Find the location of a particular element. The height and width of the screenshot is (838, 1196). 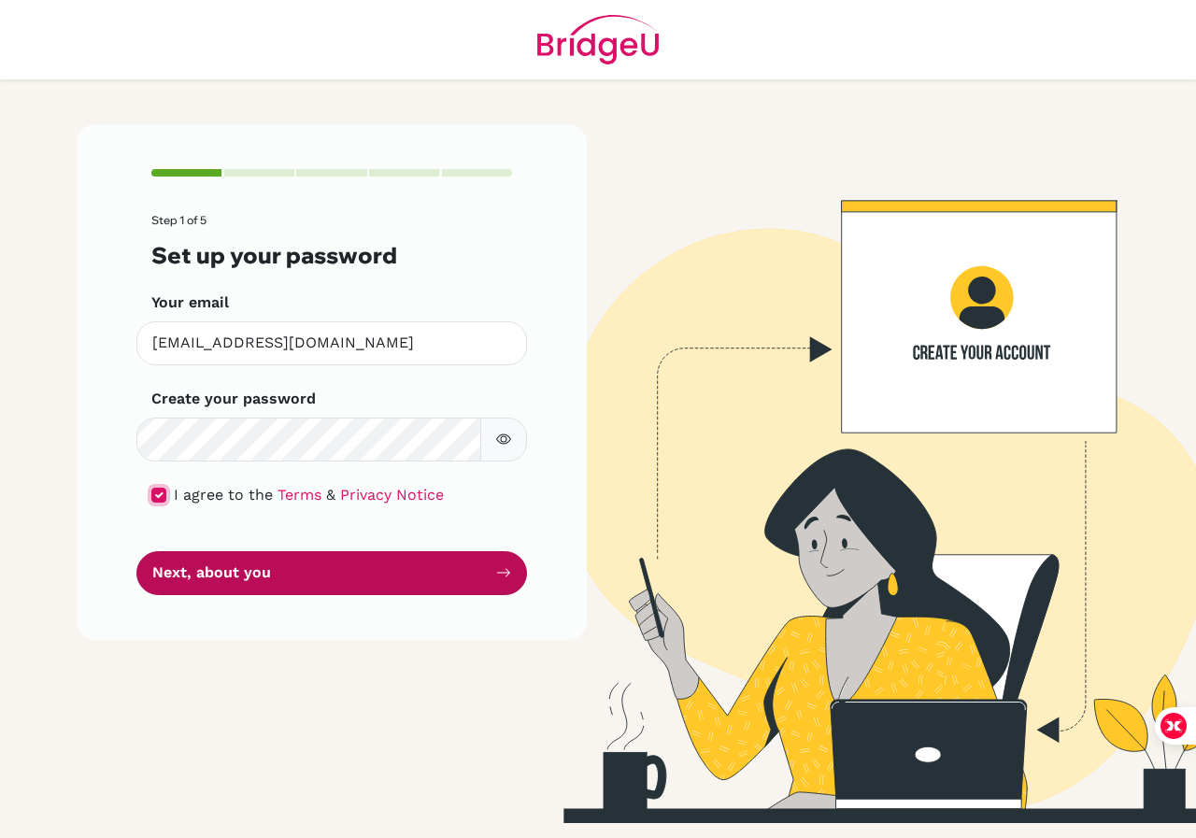

span: I agree to the is located at coordinates (223, 494).